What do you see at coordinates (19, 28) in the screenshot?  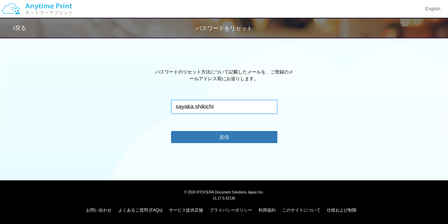 I see `a: 戻る` at bounding box center [19, 28].